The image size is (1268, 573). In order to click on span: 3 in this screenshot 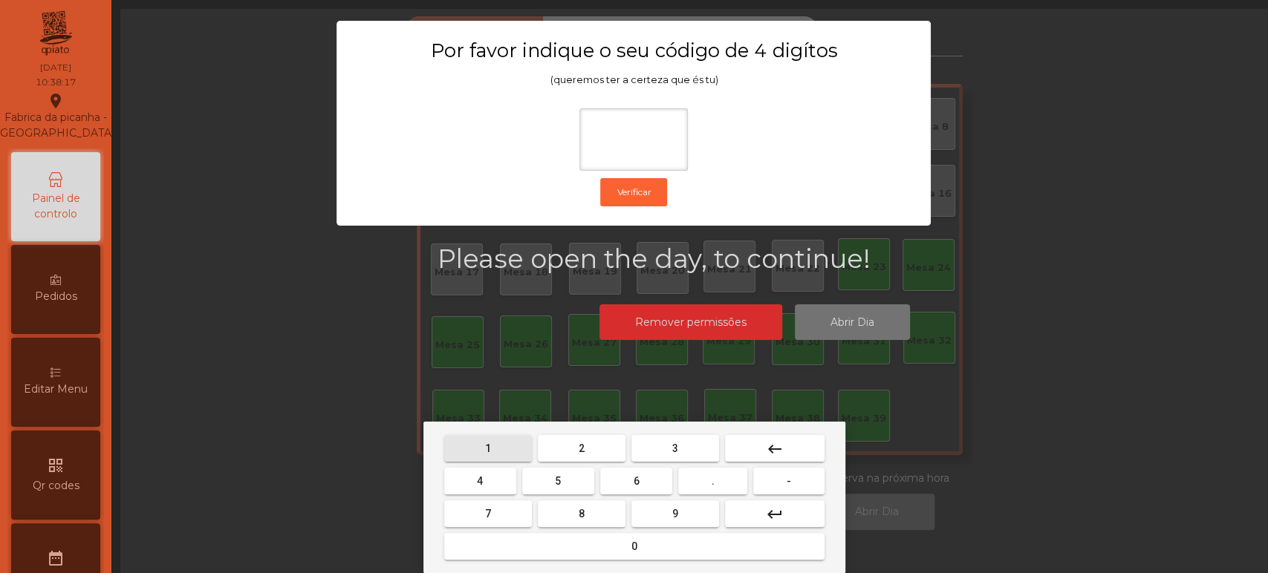, I will do `click(675, 449)`.